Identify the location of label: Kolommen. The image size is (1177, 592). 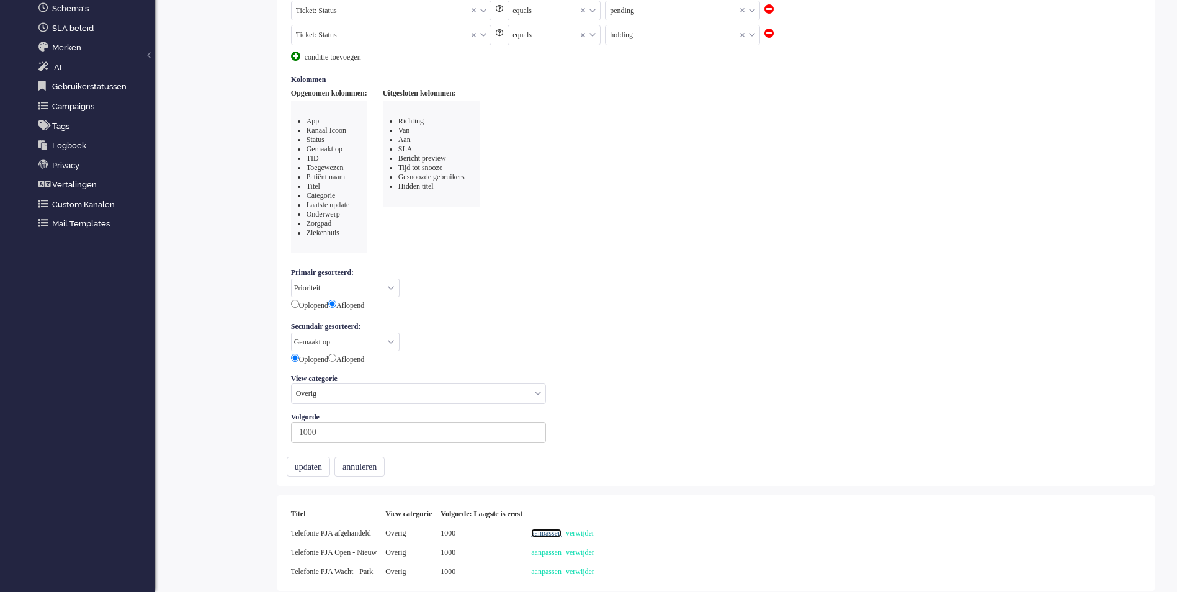
(311, 79).